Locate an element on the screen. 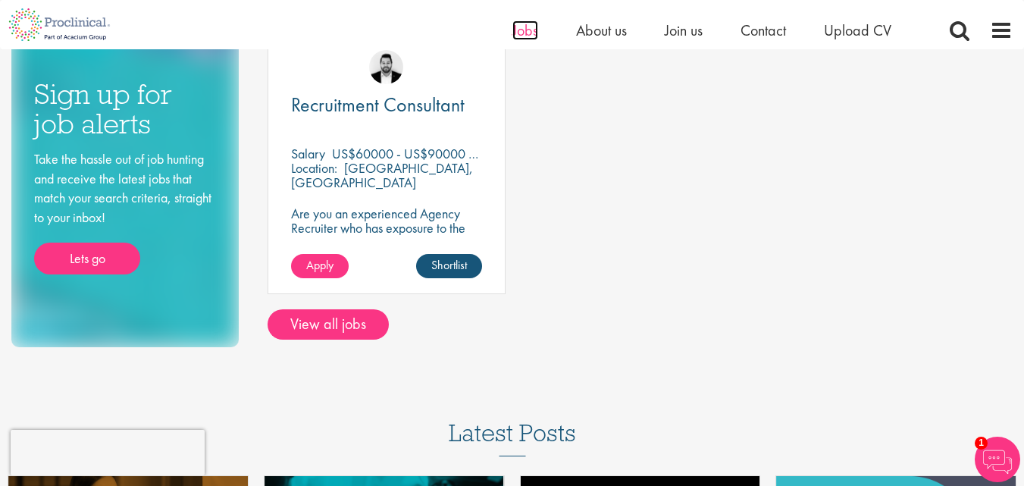 The image size is (1024, 486). img: Chatbot is located at coordinates (998, 460).